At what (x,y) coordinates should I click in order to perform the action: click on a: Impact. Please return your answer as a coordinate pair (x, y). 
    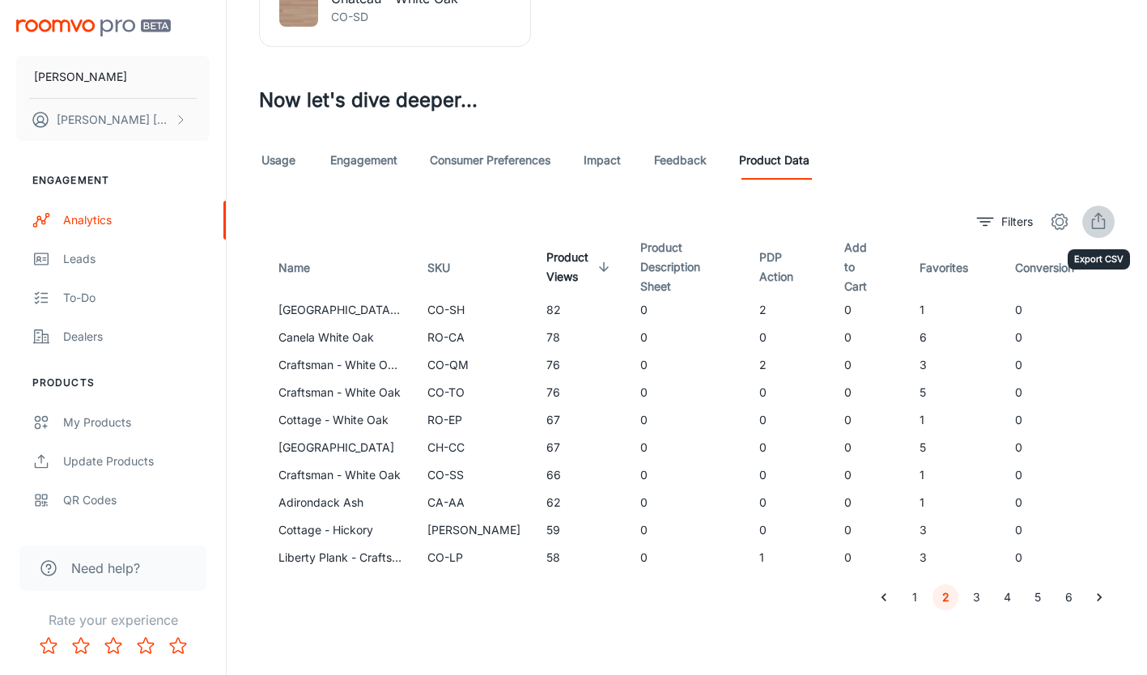
    Looking at the image, I should click on (602, 160).